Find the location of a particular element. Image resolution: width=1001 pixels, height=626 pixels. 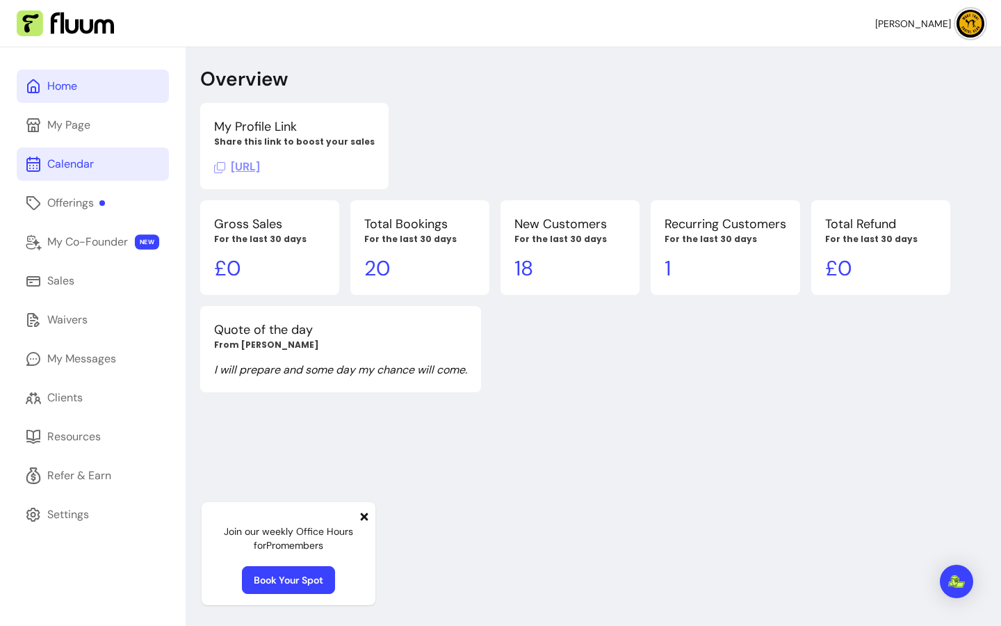

p: Quote of the day is located at coordinates (341, 329).